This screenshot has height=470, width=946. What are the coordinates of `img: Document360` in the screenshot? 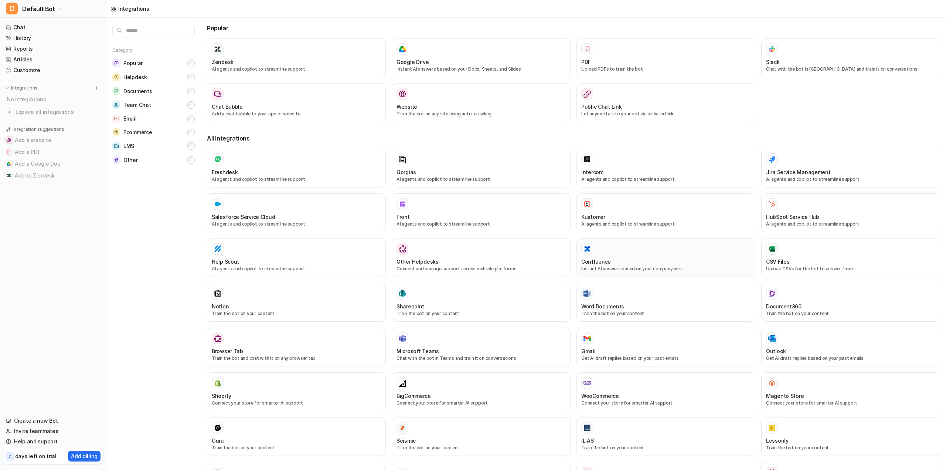 It's located at (772, 293).